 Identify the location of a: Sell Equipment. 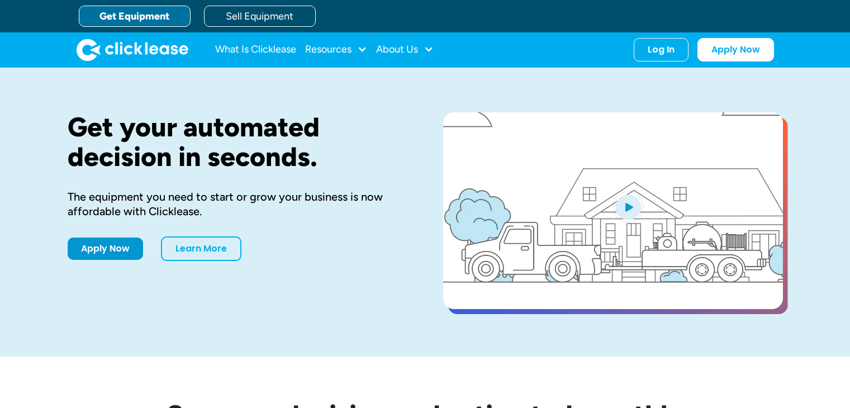
(260, 16).